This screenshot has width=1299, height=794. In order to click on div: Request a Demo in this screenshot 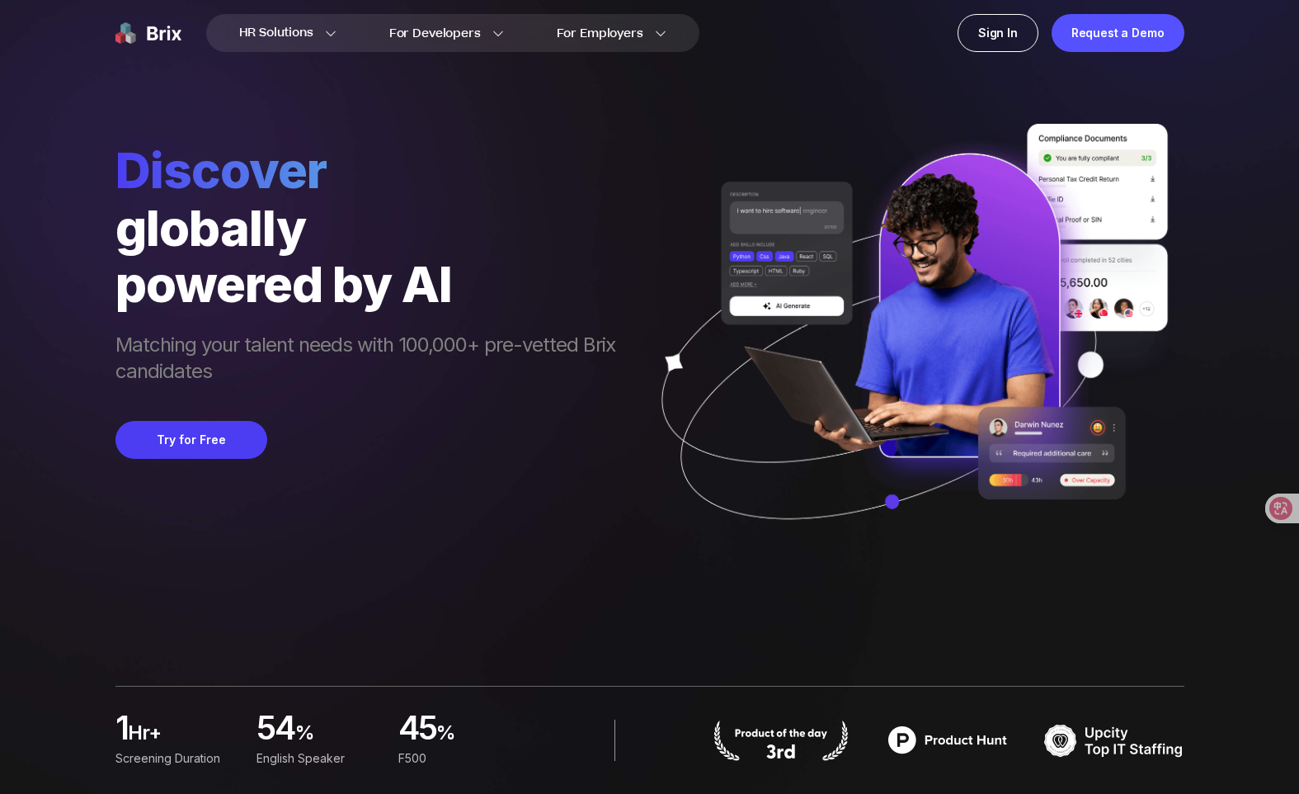, I will do `click(1118, 33)`.